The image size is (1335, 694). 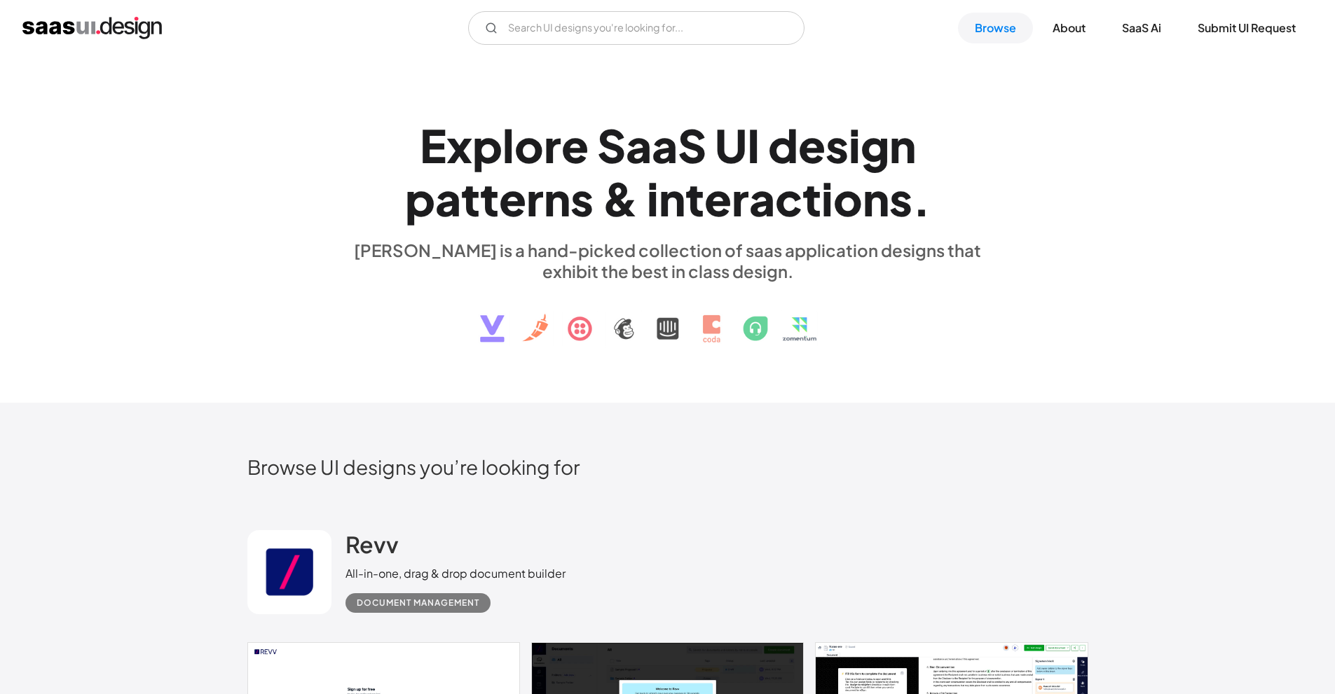 What do you see at coordinates (636, 28) in the screenshot?
I see `form: Email Form` at bounding box center [636, 28].